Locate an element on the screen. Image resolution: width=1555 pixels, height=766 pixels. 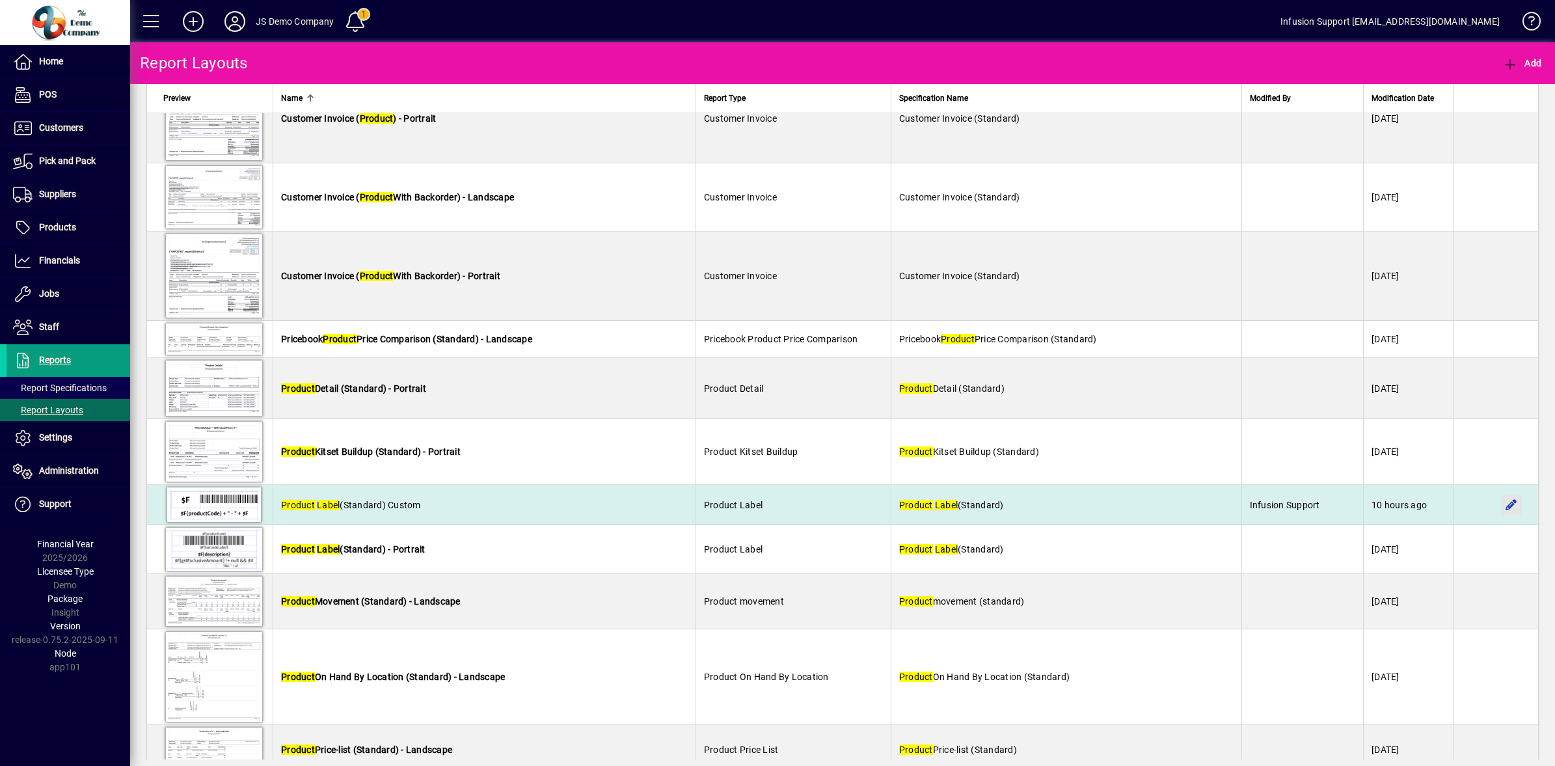
td: 10 hours ago is located at coordinates (1408, 505).